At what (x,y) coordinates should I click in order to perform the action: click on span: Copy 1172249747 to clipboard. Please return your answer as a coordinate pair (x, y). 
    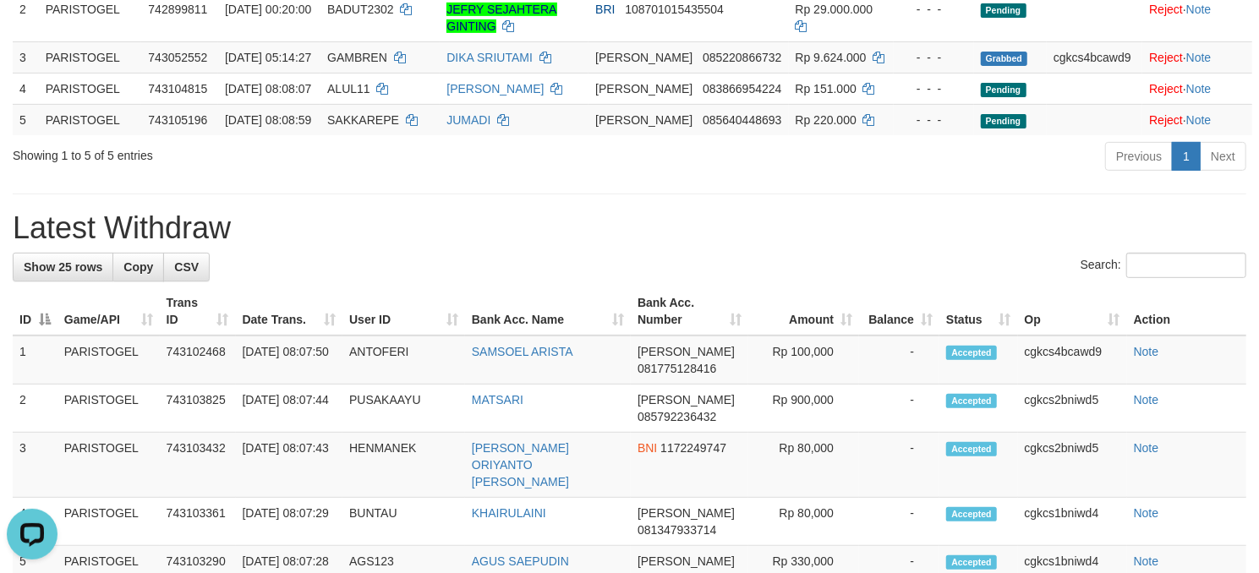
    Looking at the image, I should click on (693, 448).